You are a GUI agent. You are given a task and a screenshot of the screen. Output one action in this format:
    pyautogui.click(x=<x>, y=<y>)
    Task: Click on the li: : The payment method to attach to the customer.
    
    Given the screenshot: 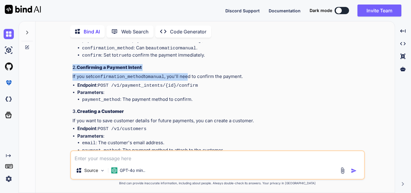 What is the action you would take?
    pyautogui.click(x=223, y=150)
    